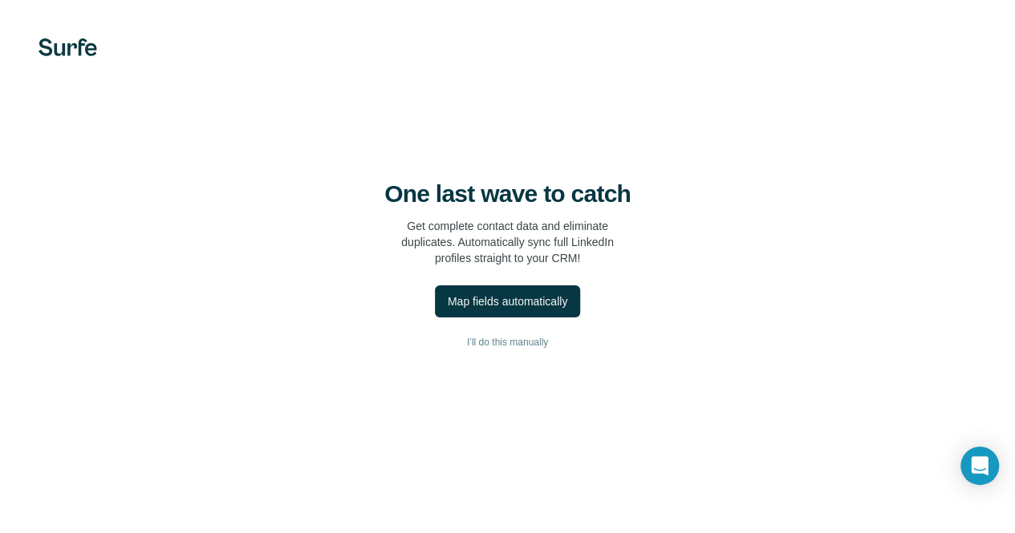  Describe the element at coordinates (507, 302) in the screenshot. I see `button: Map fields automatically` at that location.